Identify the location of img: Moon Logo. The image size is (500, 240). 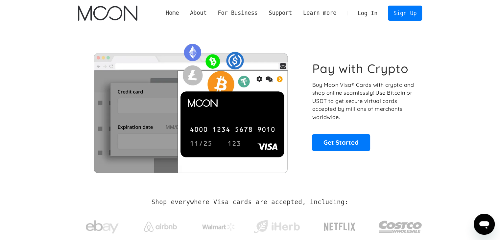
(108, 13).